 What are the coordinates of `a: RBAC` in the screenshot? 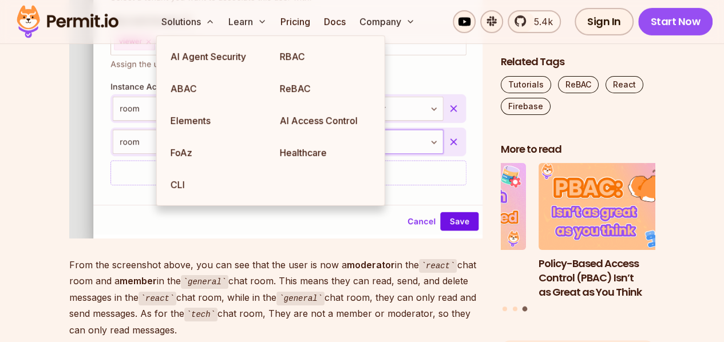 It's located at (325, 57).